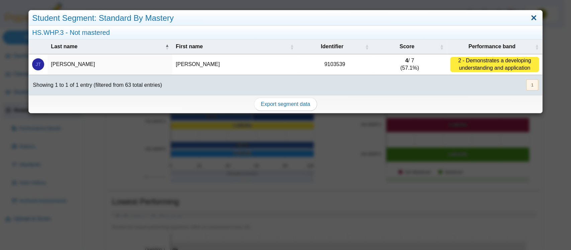 This screenshot has width=571, height=250. I want to click on a: Close, so click(534, 18).